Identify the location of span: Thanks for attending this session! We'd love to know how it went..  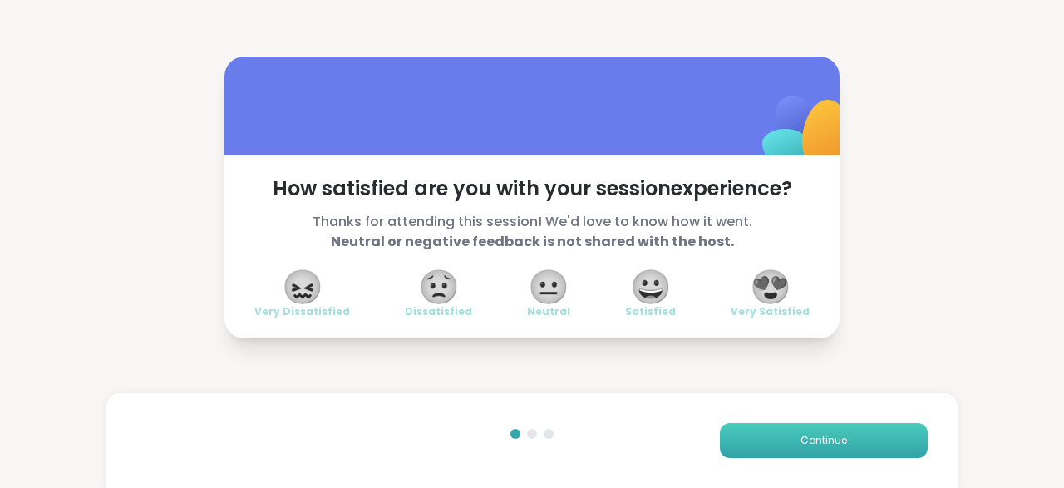
(532, 232).